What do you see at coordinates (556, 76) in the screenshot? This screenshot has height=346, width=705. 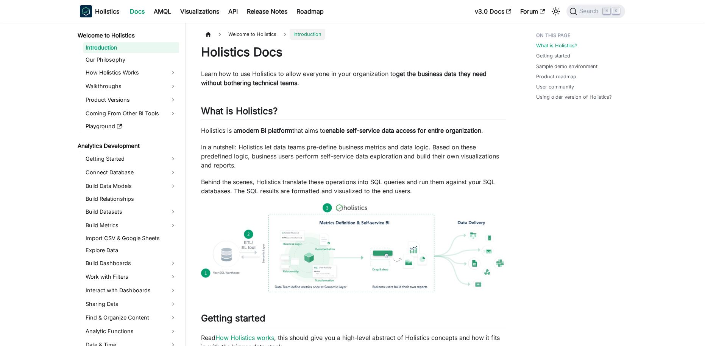 I see `a: Product roadmap` at bounding box center [556, 76].